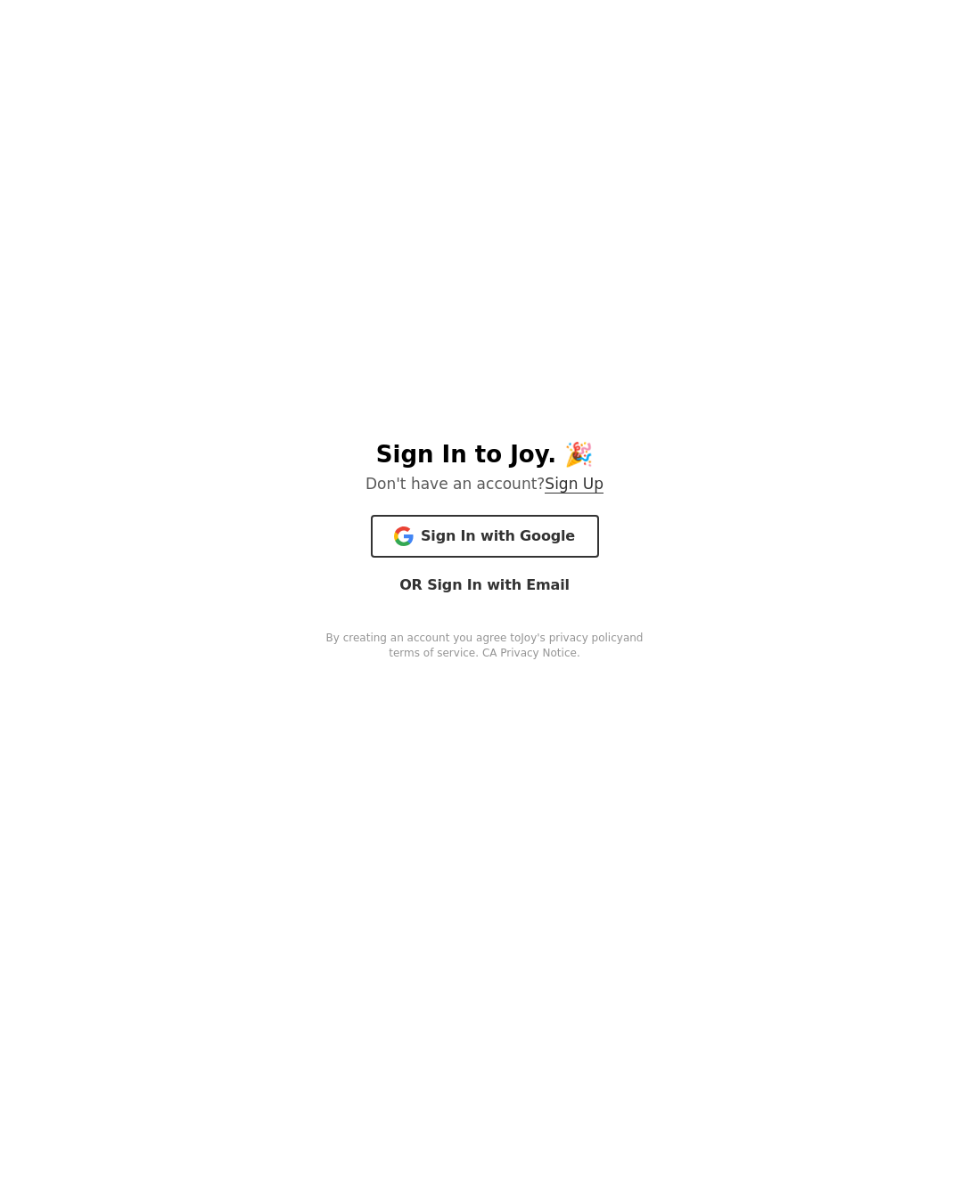  Describe the element at coordinates (484, 585) in the screenshot. I see `a: OR Sign In with Email` at that location.